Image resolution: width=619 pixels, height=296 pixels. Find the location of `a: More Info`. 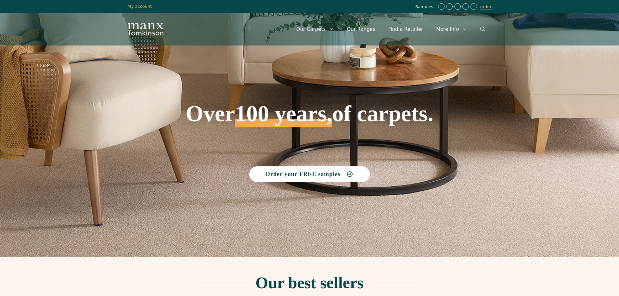

a: More Info is located at coordinates (451, 29).